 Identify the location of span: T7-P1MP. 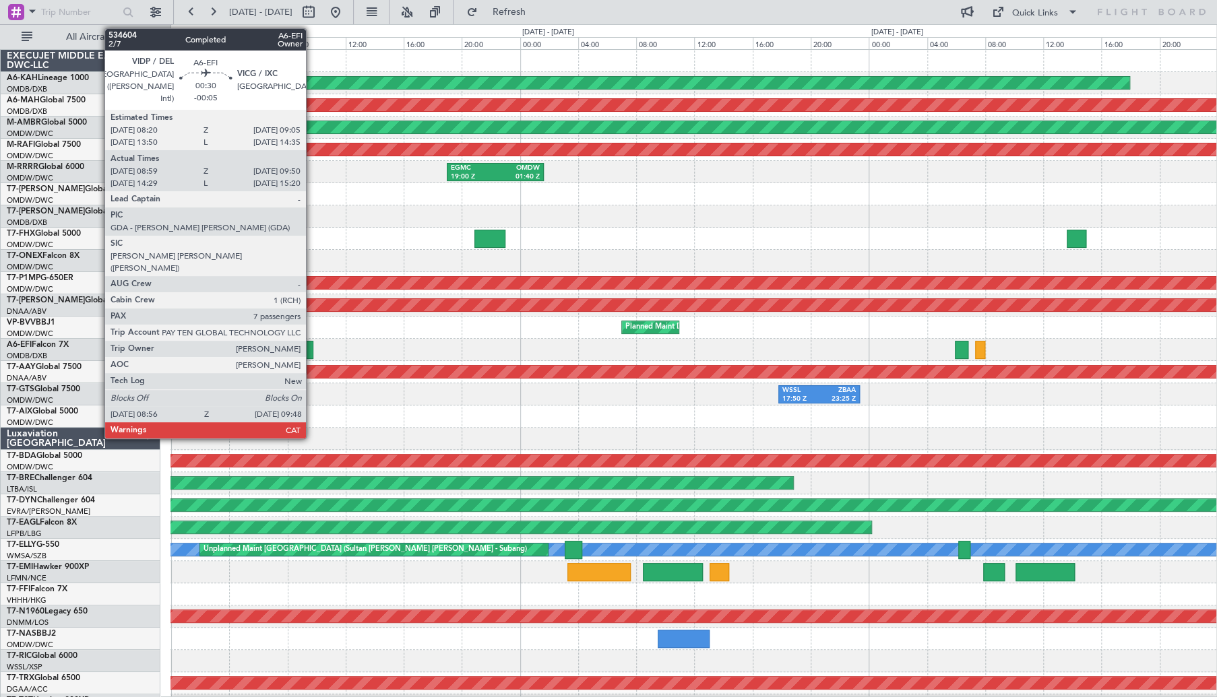
(24, 278).